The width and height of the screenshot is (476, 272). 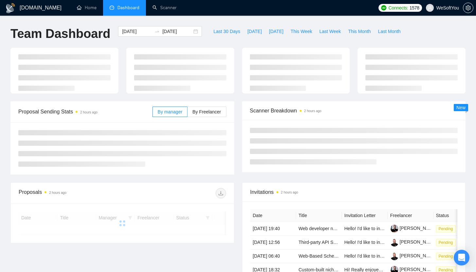 What do you see at coordinates (384, 8) in the screenshot?
I see `img: upwork-logo.png` at bounding box center [384, 8].